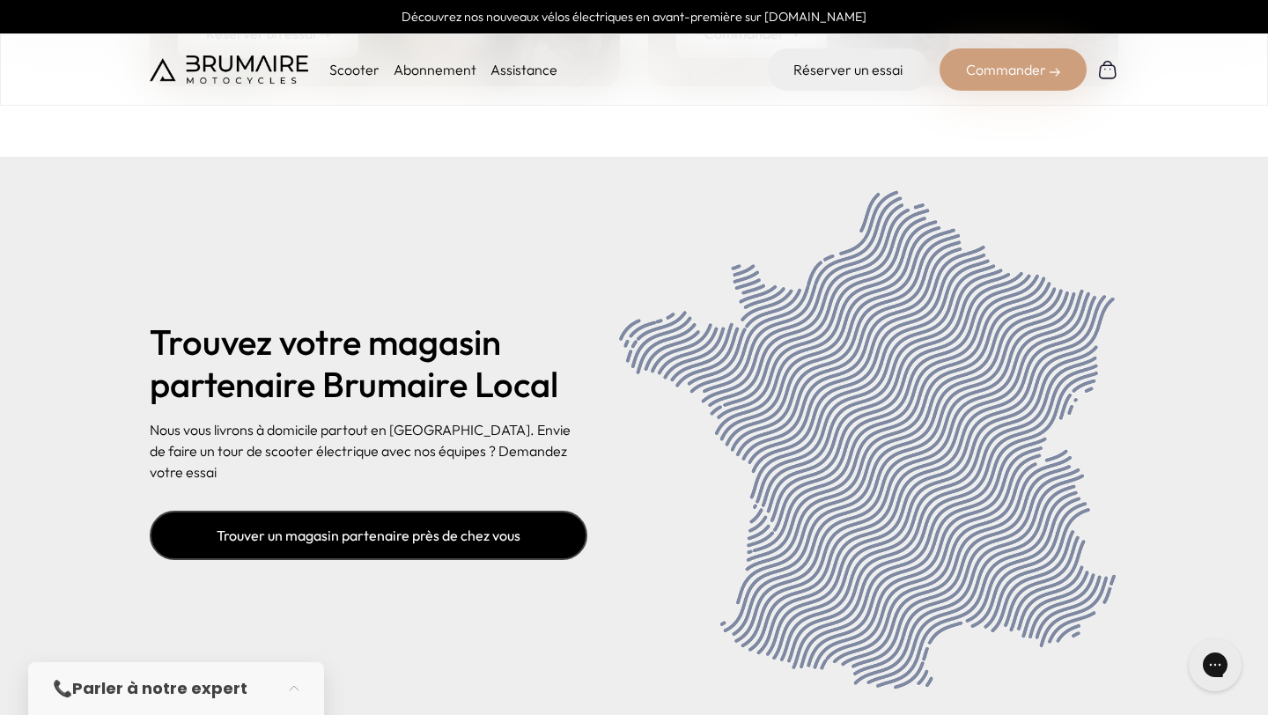 The image size is (1268, 715). What do you see at coordinates (1012, 70) in the screenshot?
I see `div: Commander` at bounding box center [1012, 70].